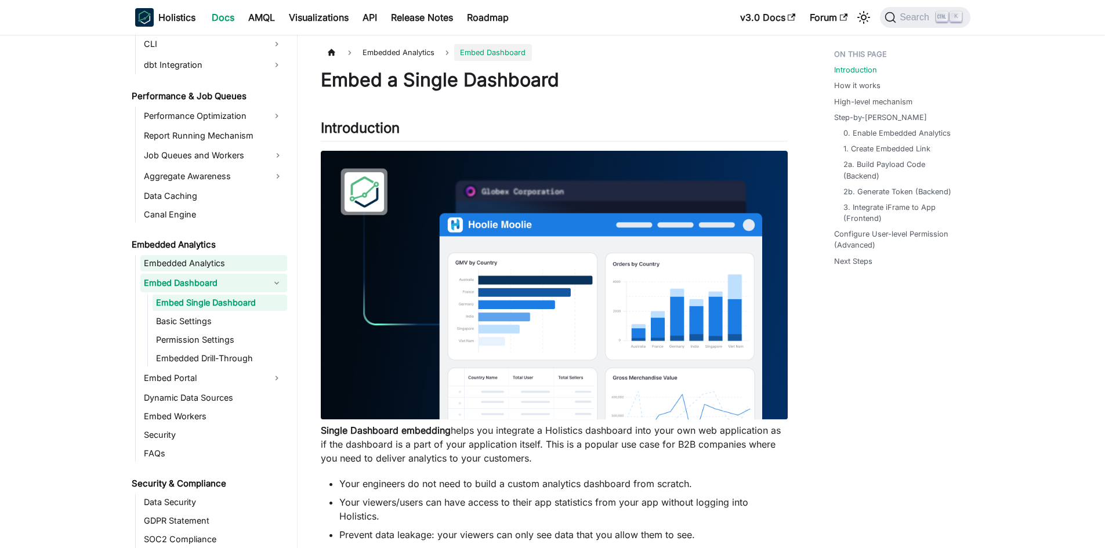  What do you see at coordinates (916, 17) in the screenshot?
I see `span: Search` at bounding box center [916, 17].